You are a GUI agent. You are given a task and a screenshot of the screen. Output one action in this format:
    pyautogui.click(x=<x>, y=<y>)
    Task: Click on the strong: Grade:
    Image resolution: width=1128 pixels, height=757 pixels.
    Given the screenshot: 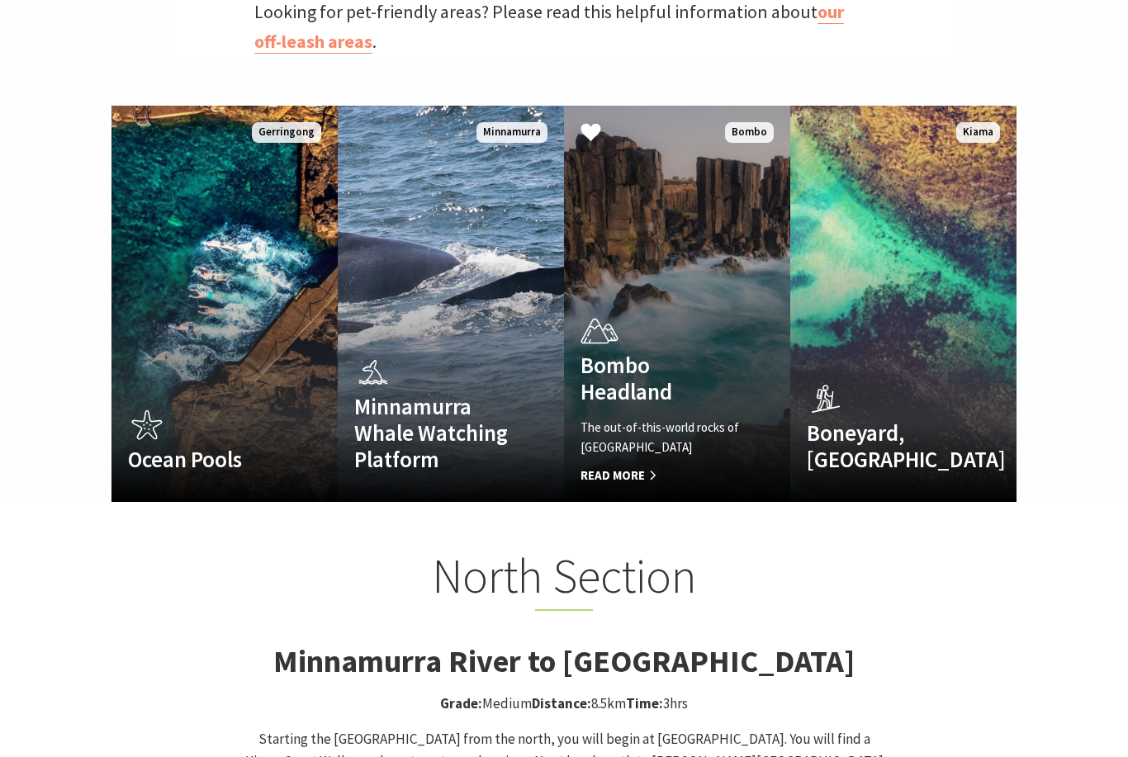 What is the action you would take?
    pyautogui.click(x=461, y=703)
    